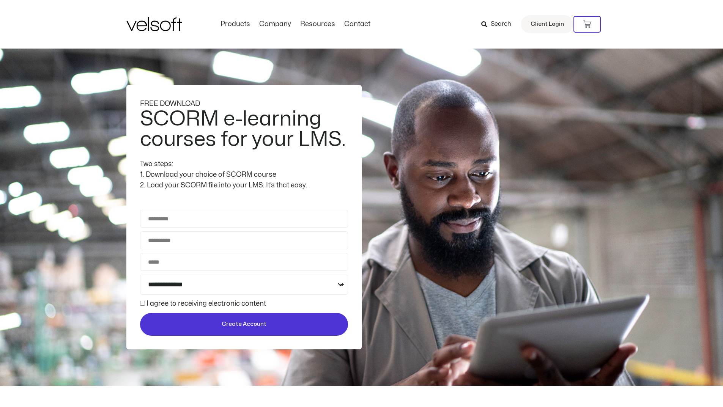 The image size is (723, 407). I want to click on nav: Menu, so click(295, 24).